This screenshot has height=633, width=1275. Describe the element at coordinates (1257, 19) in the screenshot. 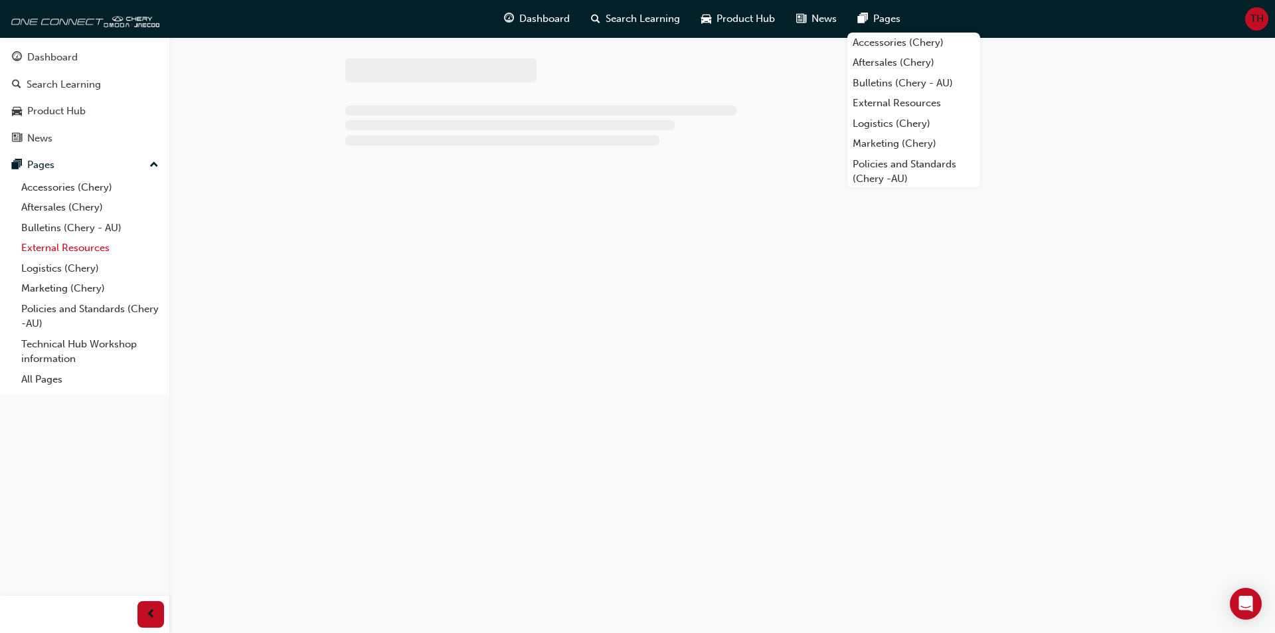

I see `span: TH` at that location.